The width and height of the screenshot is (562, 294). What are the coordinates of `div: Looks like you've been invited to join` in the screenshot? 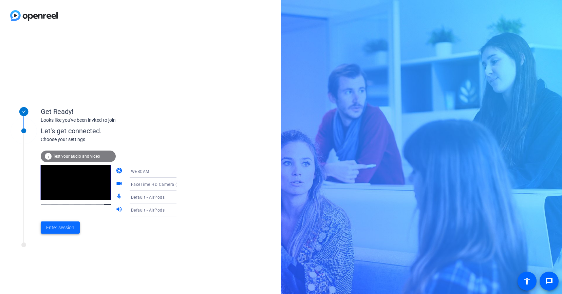 It's located at (109, 120).